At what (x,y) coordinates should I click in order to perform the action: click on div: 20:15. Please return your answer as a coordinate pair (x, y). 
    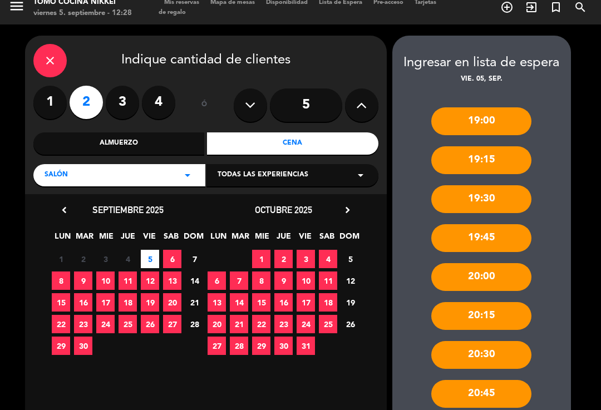
    Looking at the image, I should click on (481, 316).